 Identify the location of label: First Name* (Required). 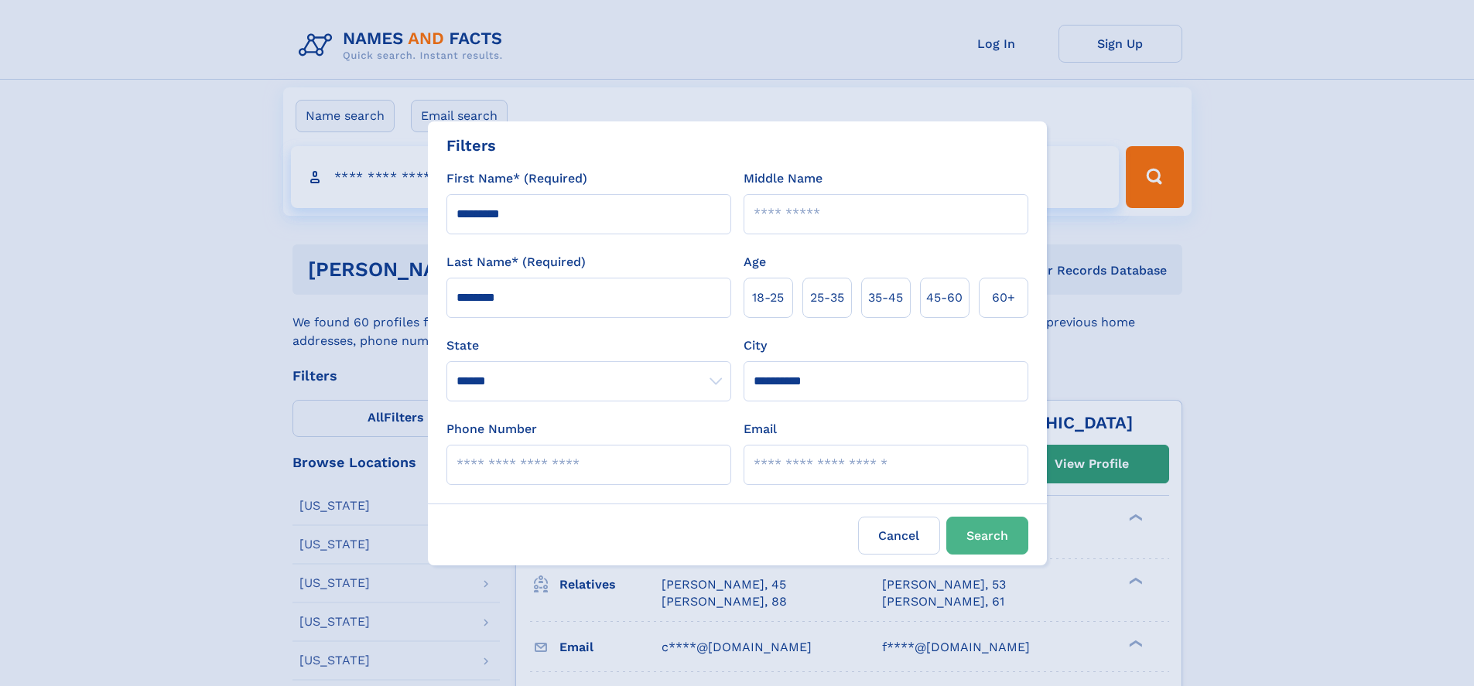
(517, 179).